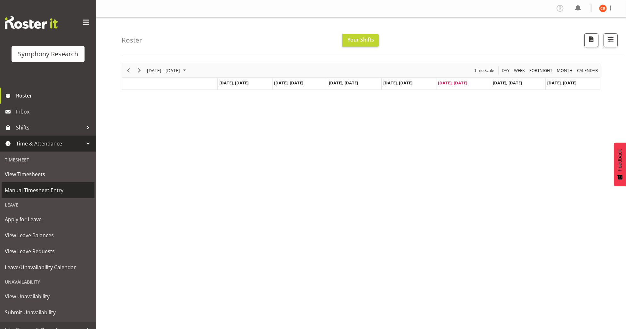 The width and height of the screenshot is (626, 329). I want to click on span: View Leave Requests, so click(48, 252).